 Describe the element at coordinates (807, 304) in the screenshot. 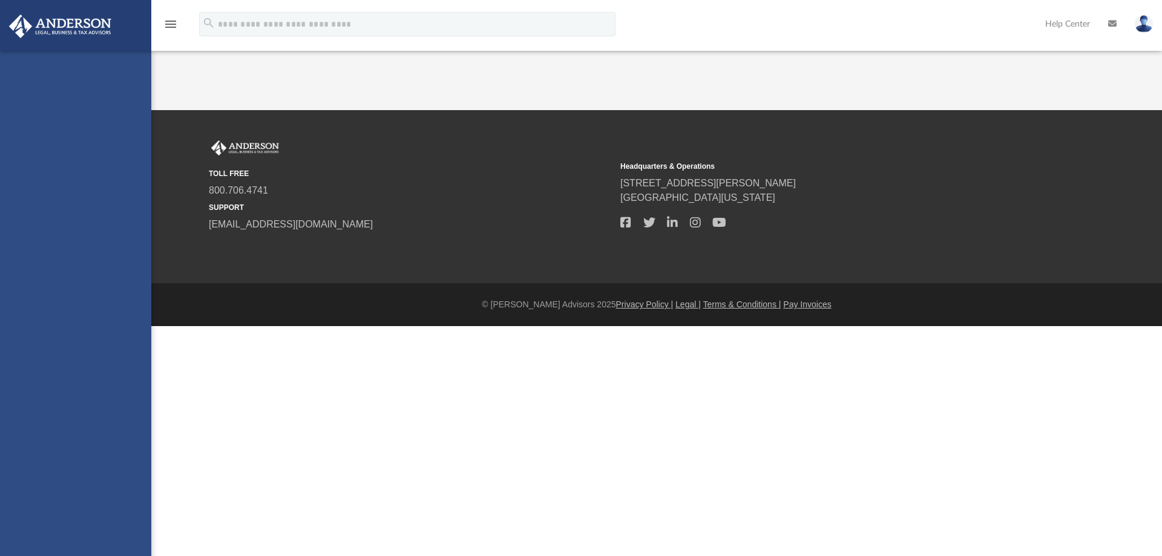

I see `a: Pay Invoices` at that location.